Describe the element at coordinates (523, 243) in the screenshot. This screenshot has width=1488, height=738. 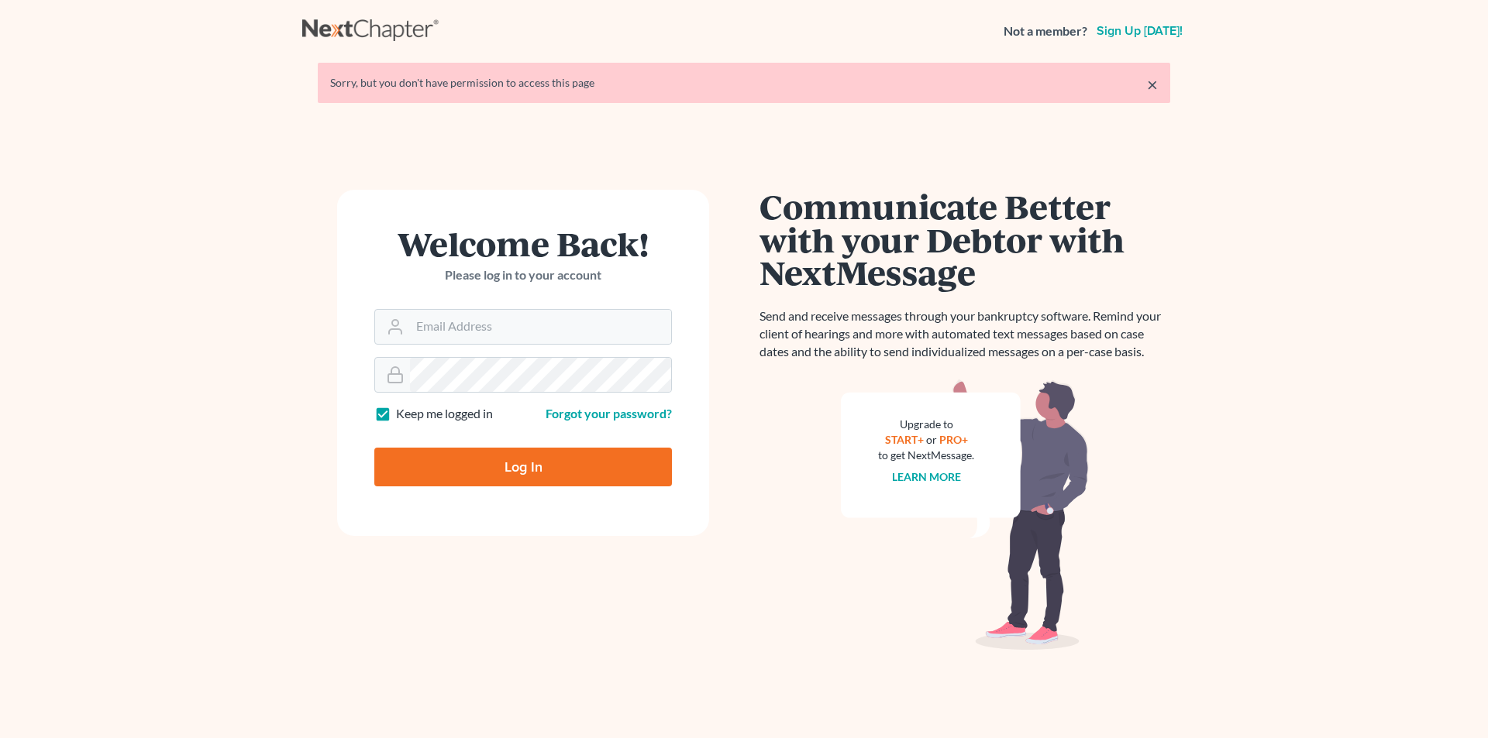
I see `h1: Welcome Back!` at that location.